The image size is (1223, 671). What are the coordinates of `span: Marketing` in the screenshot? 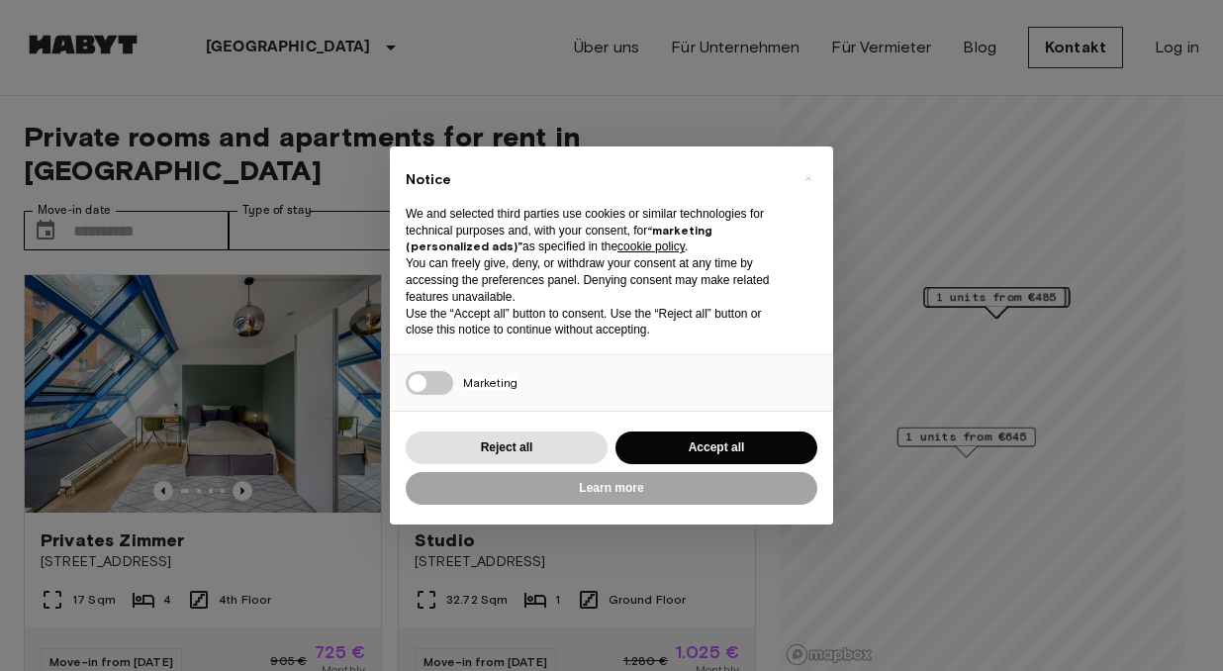 It's located at (490, 382).